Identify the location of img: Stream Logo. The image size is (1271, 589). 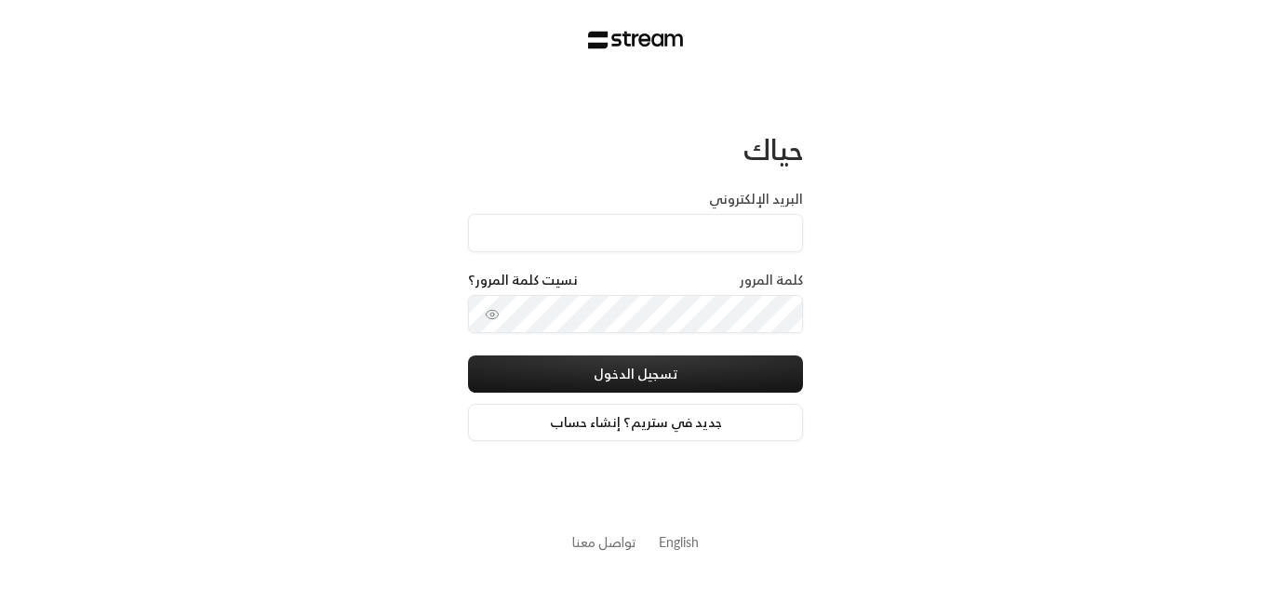
(635, 40).